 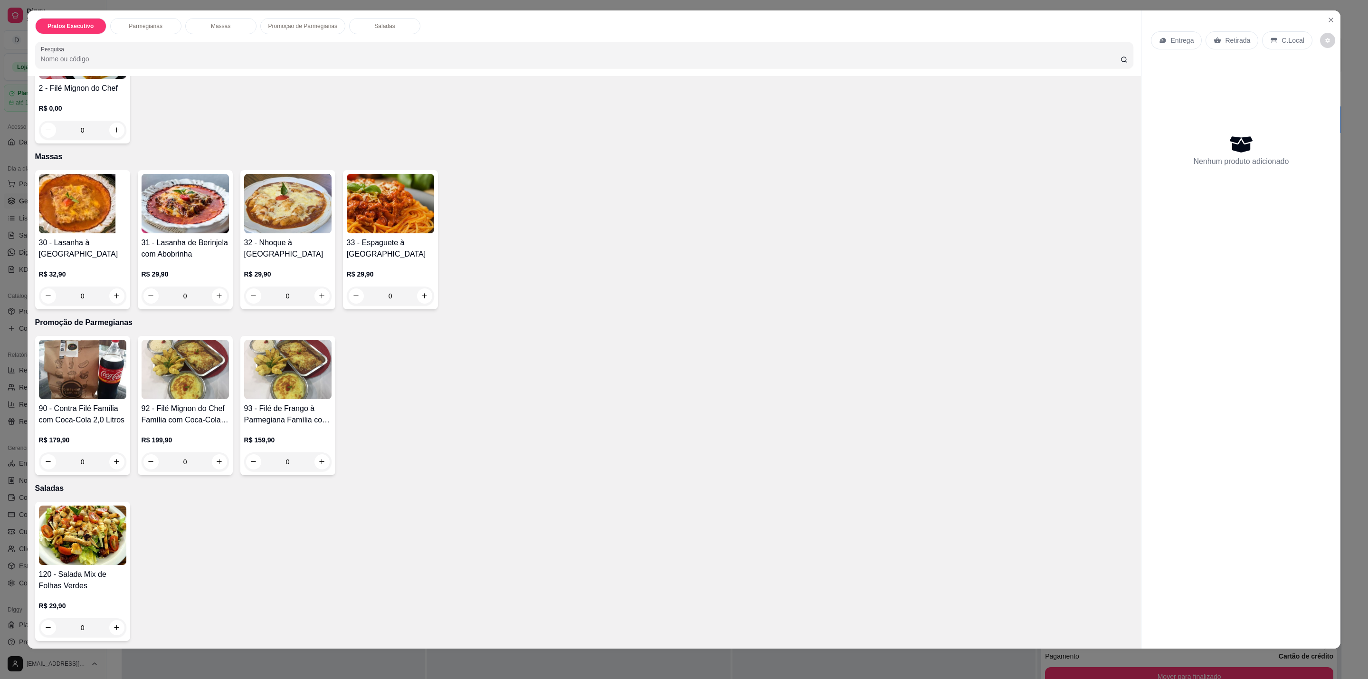 I want to click on button: Close, so click(x=1331, y=20).